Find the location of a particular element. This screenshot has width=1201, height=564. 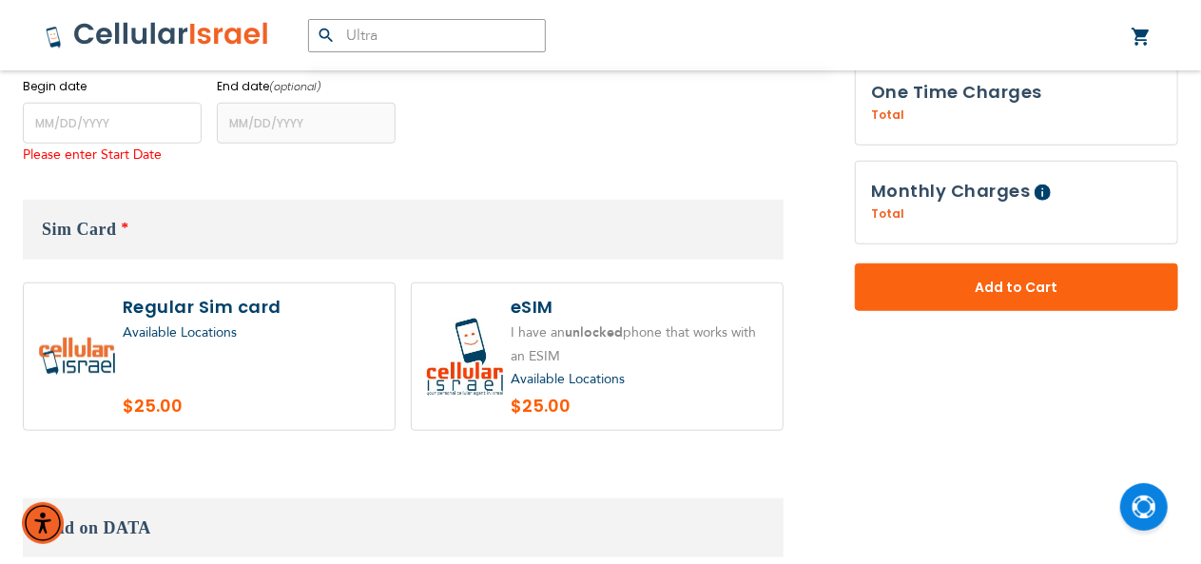

span: Monthly Charges is located at coordinates (951, 190).